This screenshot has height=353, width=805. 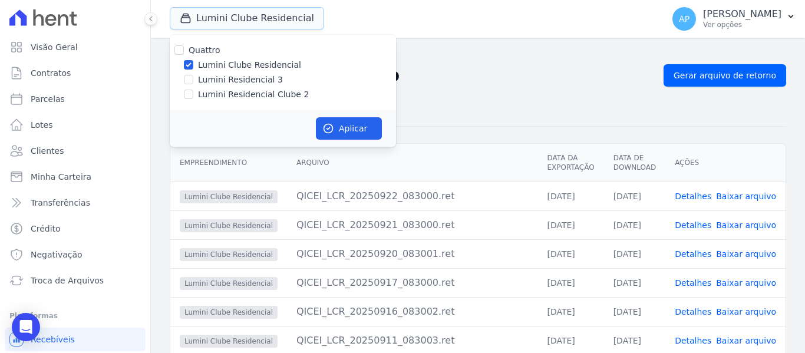 What do you see at coordinates (48, 99) in the screenshot?
I see `span: Parcelas` at bounding box center [48, 99].